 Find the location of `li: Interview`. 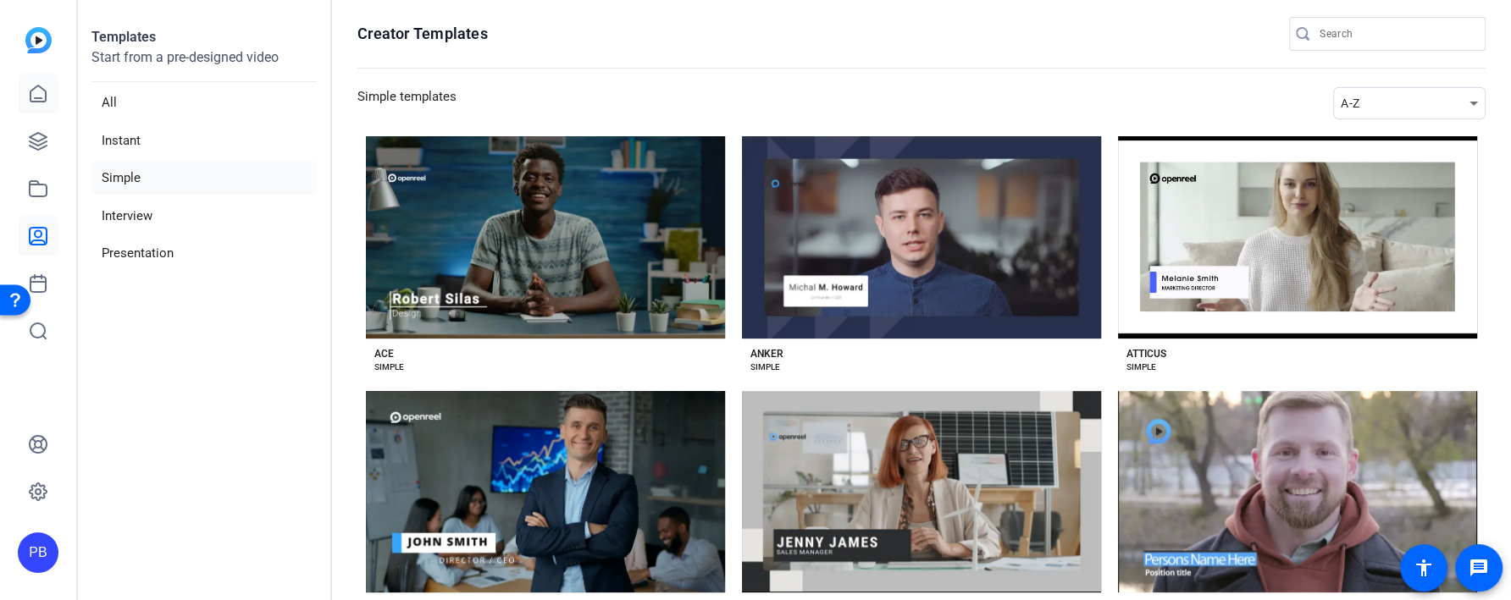

li: Interview is located at coordinates (204, 216).